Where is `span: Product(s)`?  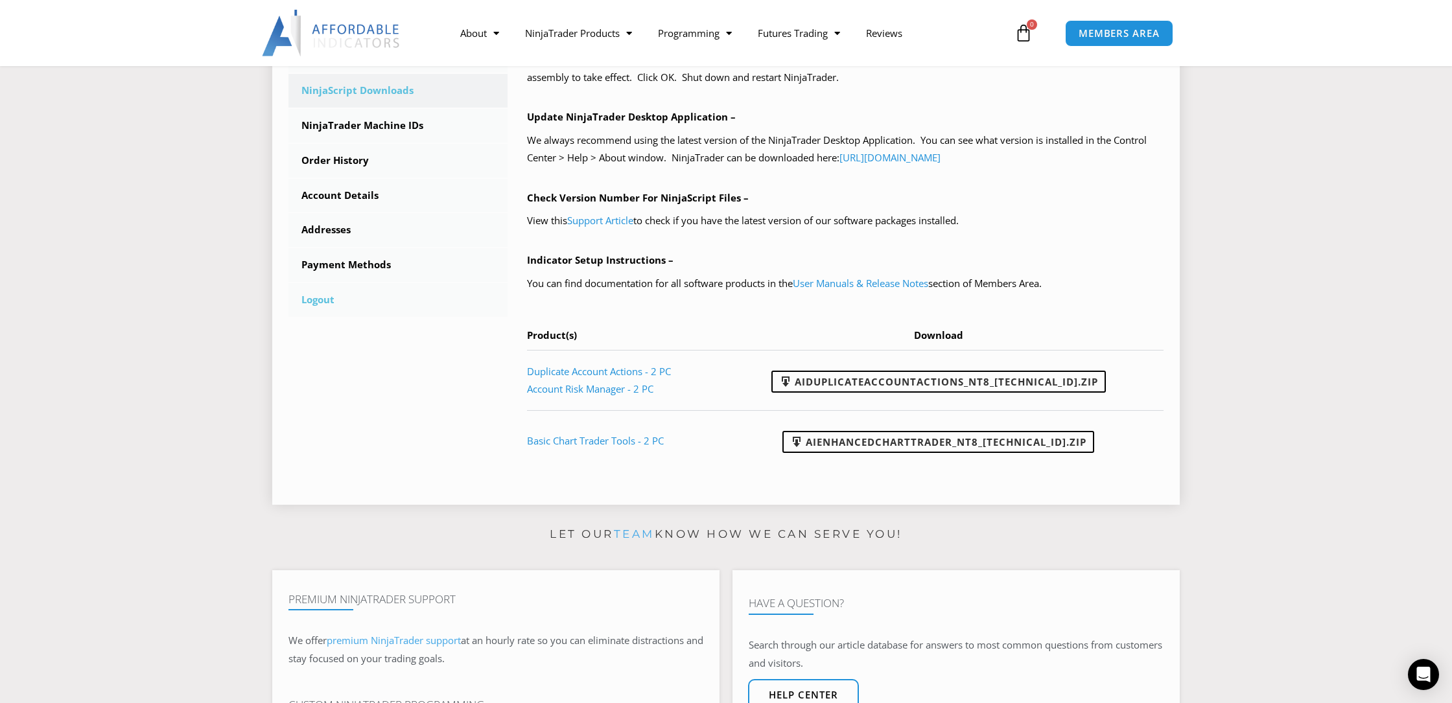
span: Product(s) is located at coordinates (552, 335).